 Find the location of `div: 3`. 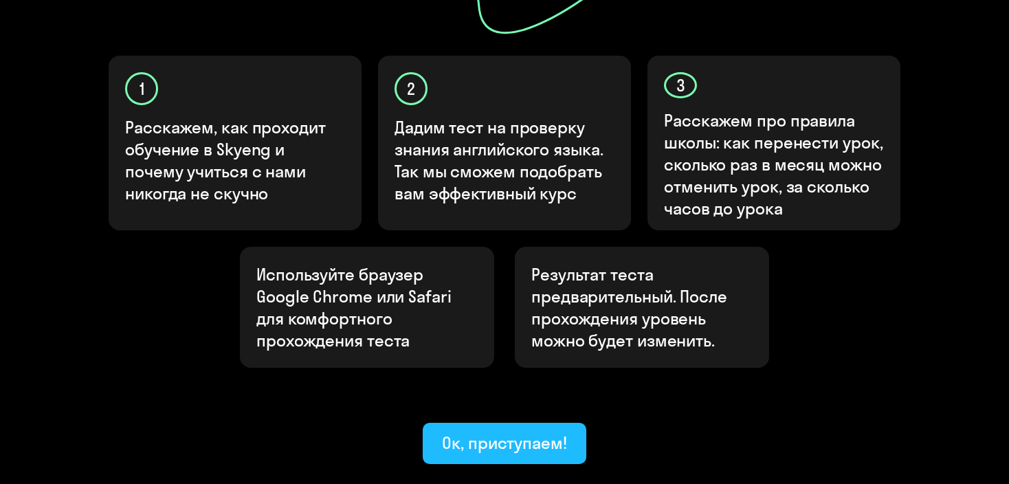

div: 3 is located at coordinates (680, 85).